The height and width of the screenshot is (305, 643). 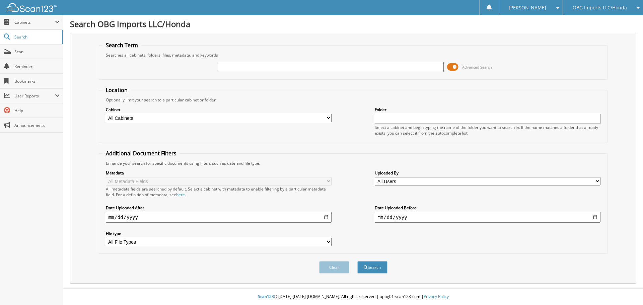 I want to click on label: Folder, so click(x=487, y=109).